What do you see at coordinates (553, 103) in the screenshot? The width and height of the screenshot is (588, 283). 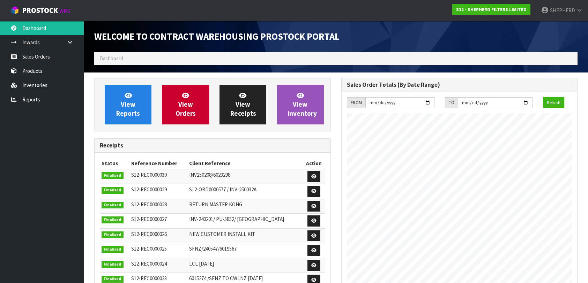 I see `button: Refresh` at bounding box center [553, 103].